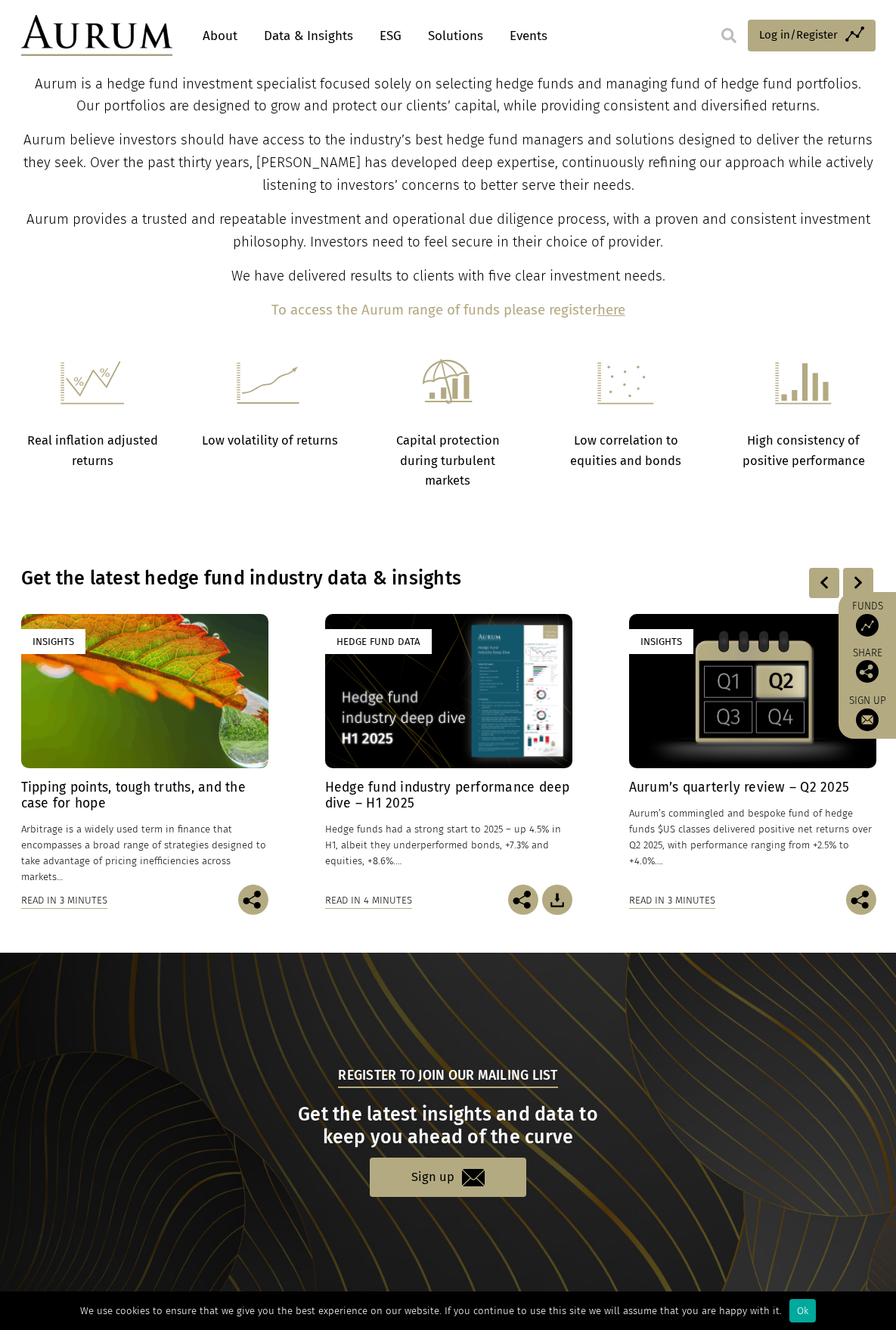  What do you see at coordinates (97, 35) in the screenshot?
I see `img: Aurum` at bounding box center [97, 35].